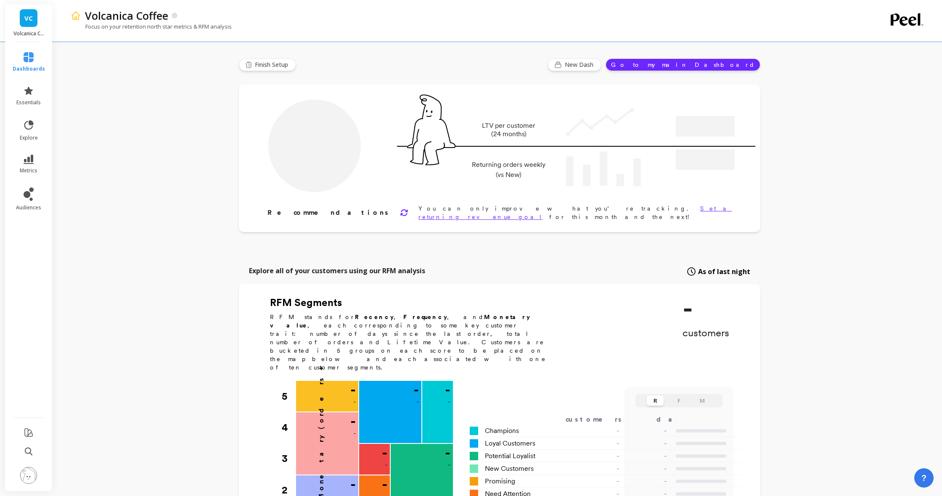  Describe the element at coordinates (151, 26) in the screenshot. I see `p: Focus on your retention north star metrics & RFM analysis` at that location.